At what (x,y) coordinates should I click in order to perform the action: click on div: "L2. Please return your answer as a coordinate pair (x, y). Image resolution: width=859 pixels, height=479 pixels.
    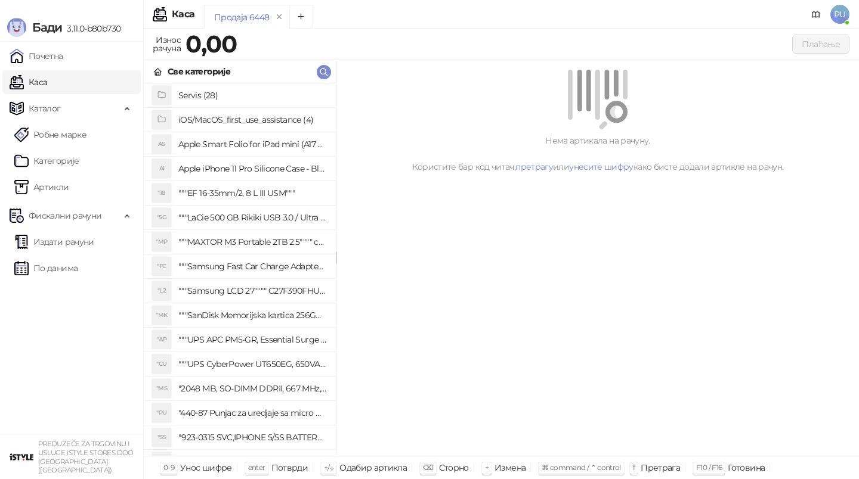
    Looking at the image, I should click on (162, 291).